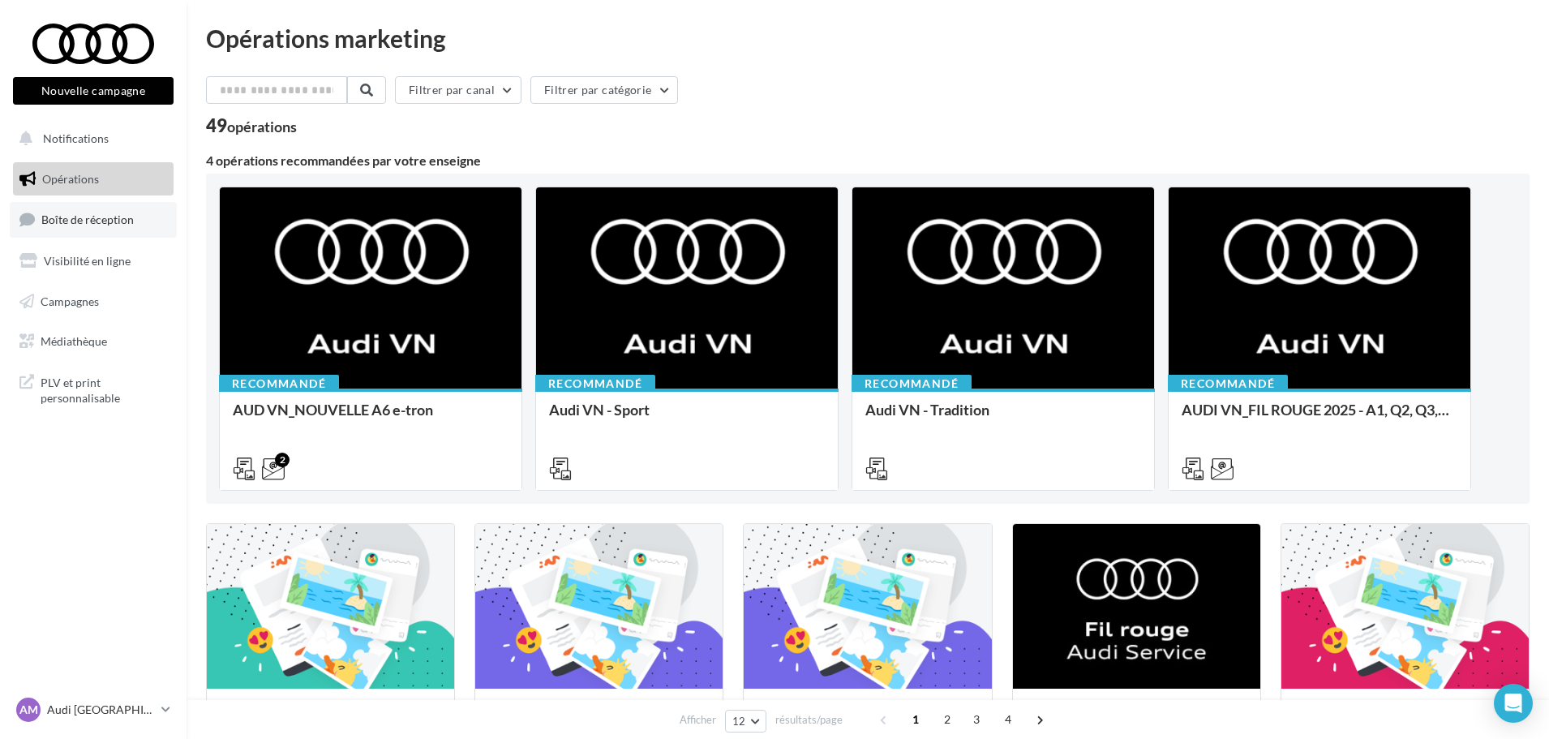 The width and height of the screenshot is (1549, 739). I want to click on button: Notifications, so click(90, 139).